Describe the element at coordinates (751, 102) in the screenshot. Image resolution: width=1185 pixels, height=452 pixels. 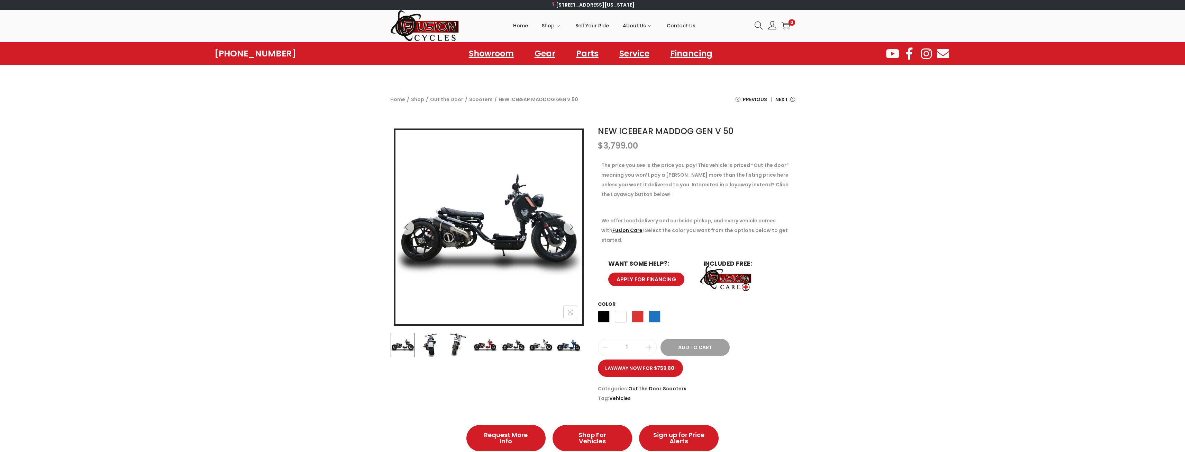
I see `a: Previous` at that location.